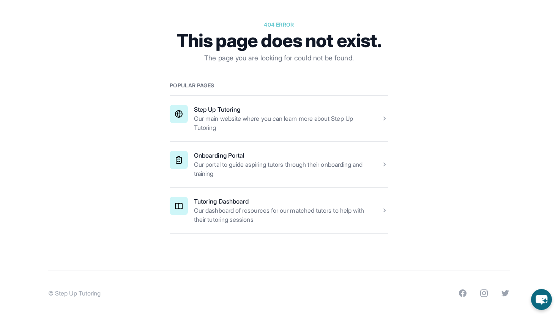  I want to click on h1: This page does not exist., so click(279, 41).